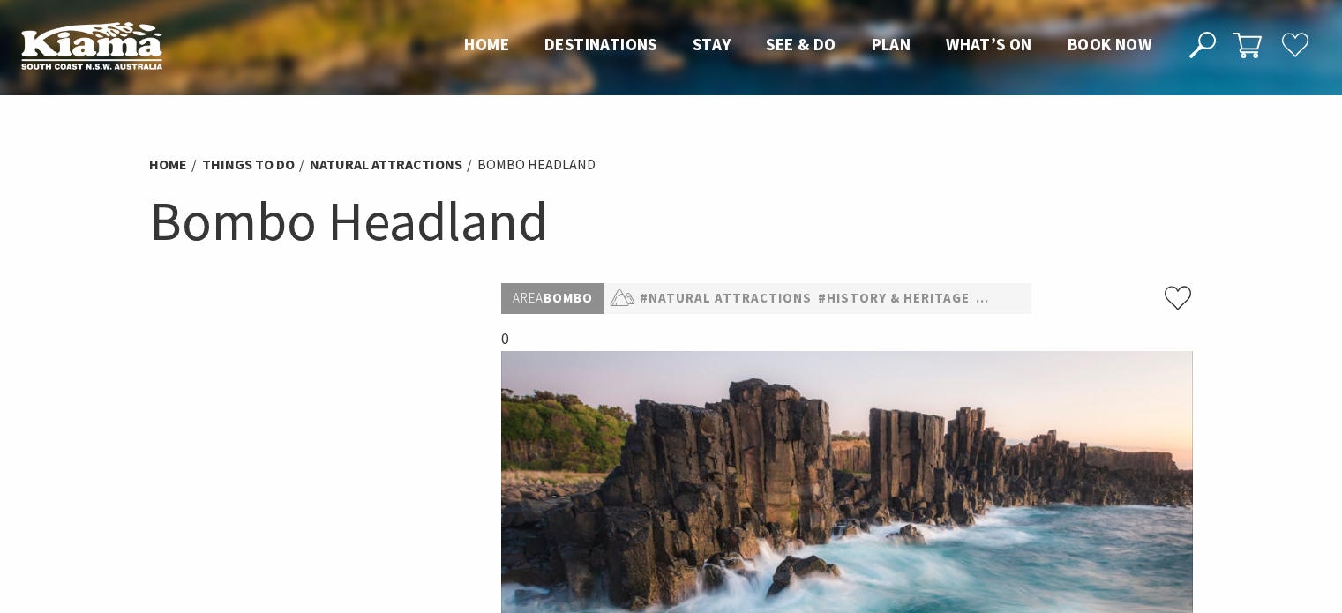  What do you see at coordinates (712, 45) in the screenshot?
I see `a: Stay` at bounding box center [712, 45].